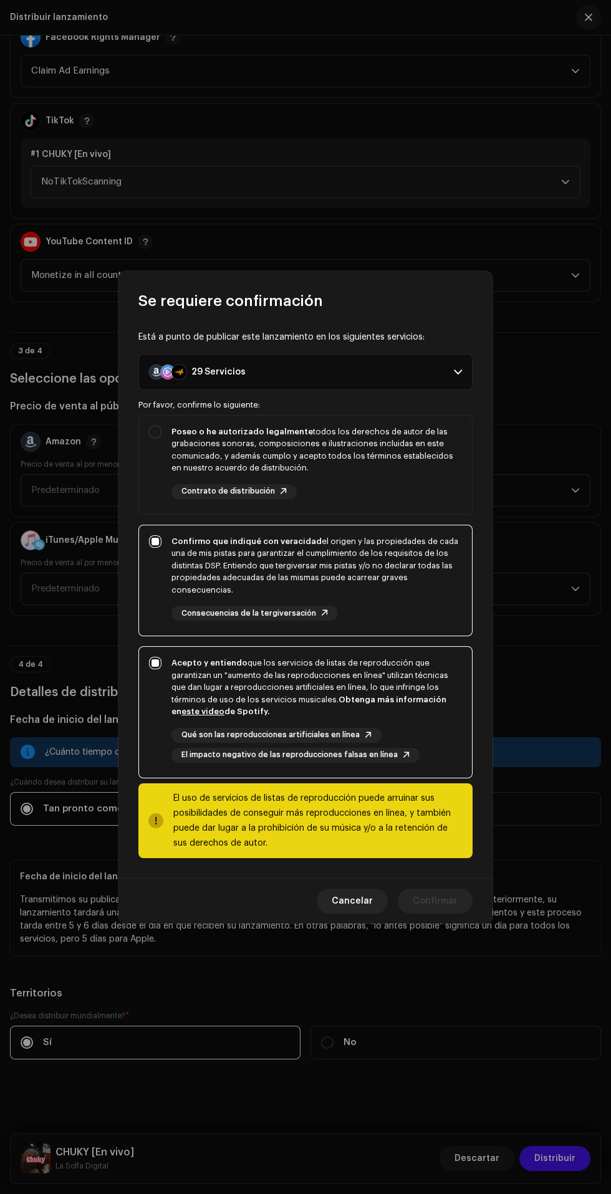 The width and height of the screenshot is (611, 1194). What do you see at coordinates (305, 405) in the screenshot?
I see `div: Por favor, confirme lo siguiente:` at bounding box center [305, 405].